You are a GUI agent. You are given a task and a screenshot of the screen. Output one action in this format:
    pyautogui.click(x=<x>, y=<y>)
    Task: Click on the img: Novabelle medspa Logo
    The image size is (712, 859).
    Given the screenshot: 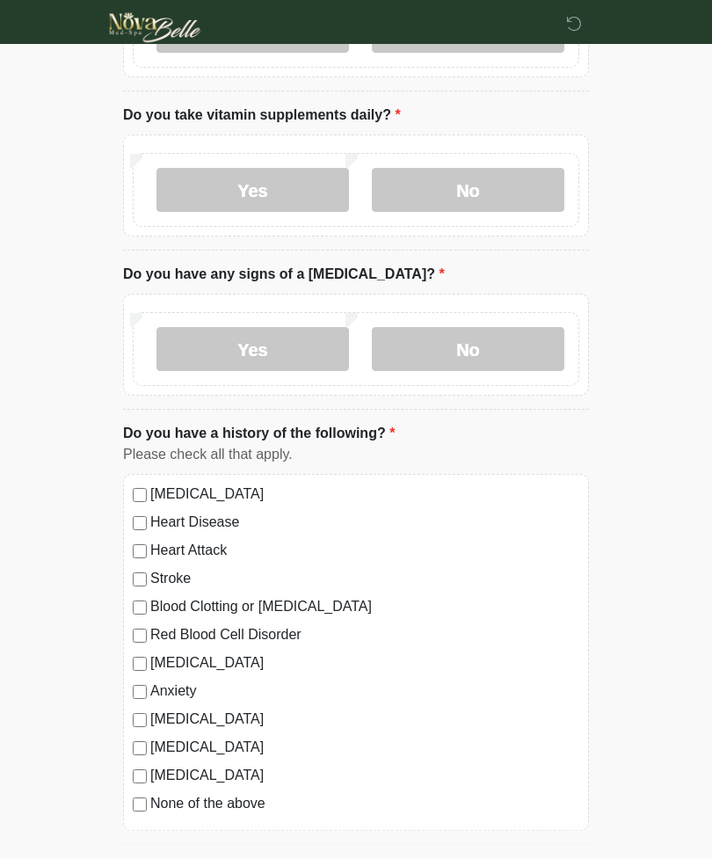 What is the action you would take?
    pyautogui.click(x=155, y=28)
    